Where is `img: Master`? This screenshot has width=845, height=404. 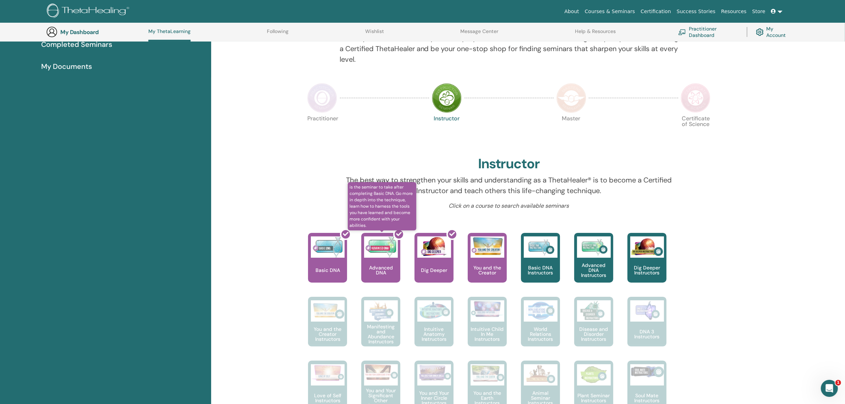
img: Master is located at coordinates (572, 98).